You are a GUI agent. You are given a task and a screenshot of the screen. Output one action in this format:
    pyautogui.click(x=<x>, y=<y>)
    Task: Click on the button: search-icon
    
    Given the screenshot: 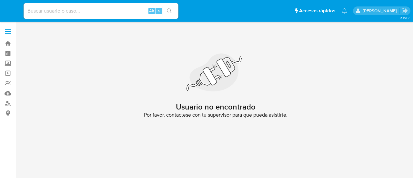 What is the action you would take?
    pyautogui.click(x=169, y=11)
    